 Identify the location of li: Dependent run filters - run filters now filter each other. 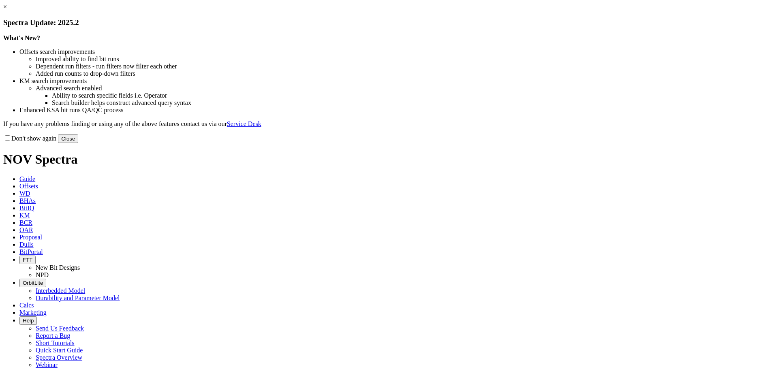
(405, 66).